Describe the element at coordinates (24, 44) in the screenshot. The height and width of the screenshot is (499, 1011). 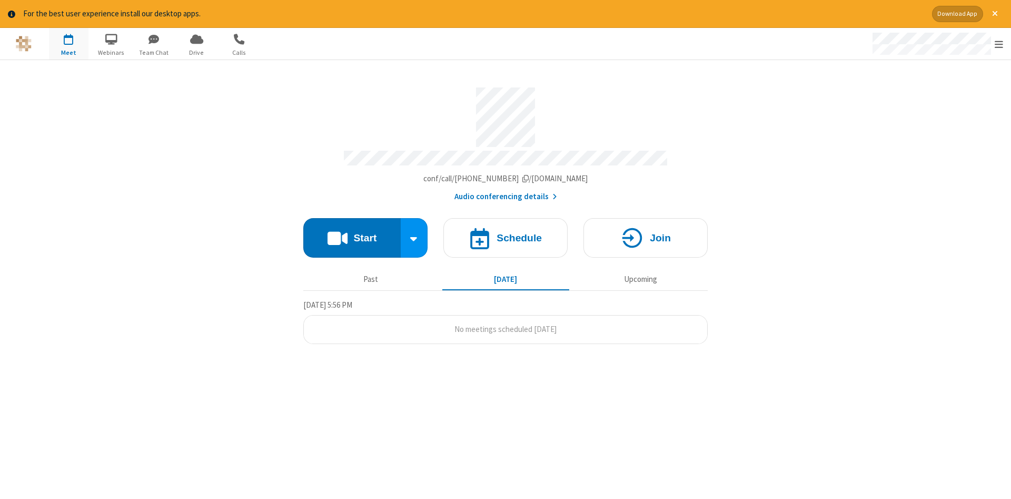
I see `img: QA Selenium DO NOT DELETE OR CHANGE` at that location.